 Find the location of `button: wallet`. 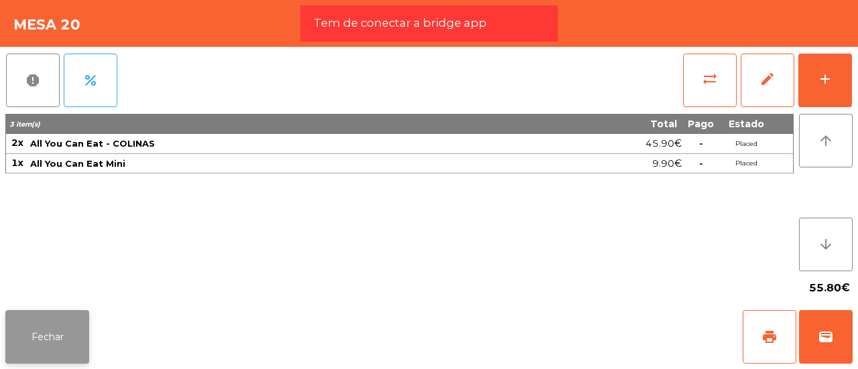

button: wallet is located at coordinates (826, 337).